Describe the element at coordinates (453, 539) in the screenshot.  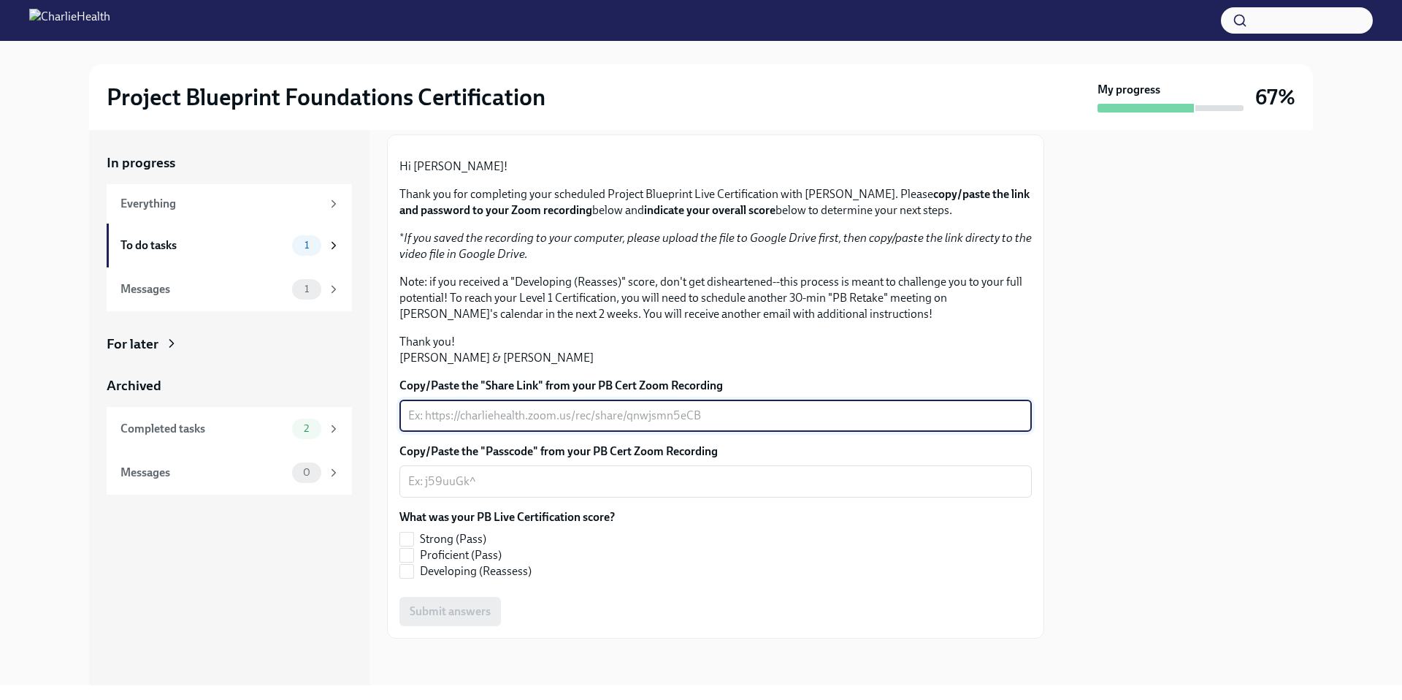
I see `span: Strong (Pass)` at that location.